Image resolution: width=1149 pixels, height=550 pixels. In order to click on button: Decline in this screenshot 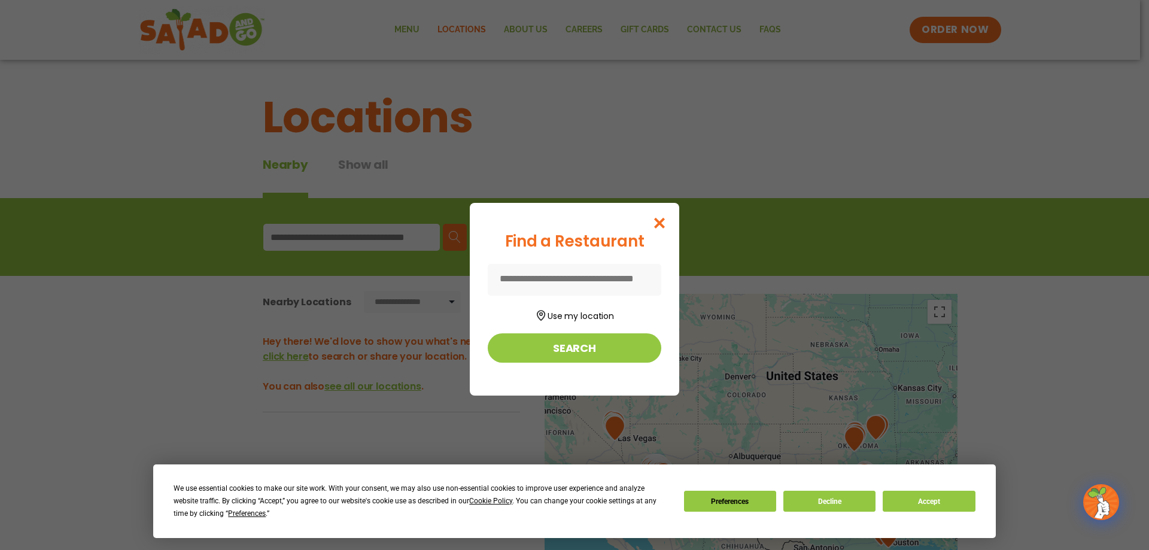, I will do `click(830, 501)`.